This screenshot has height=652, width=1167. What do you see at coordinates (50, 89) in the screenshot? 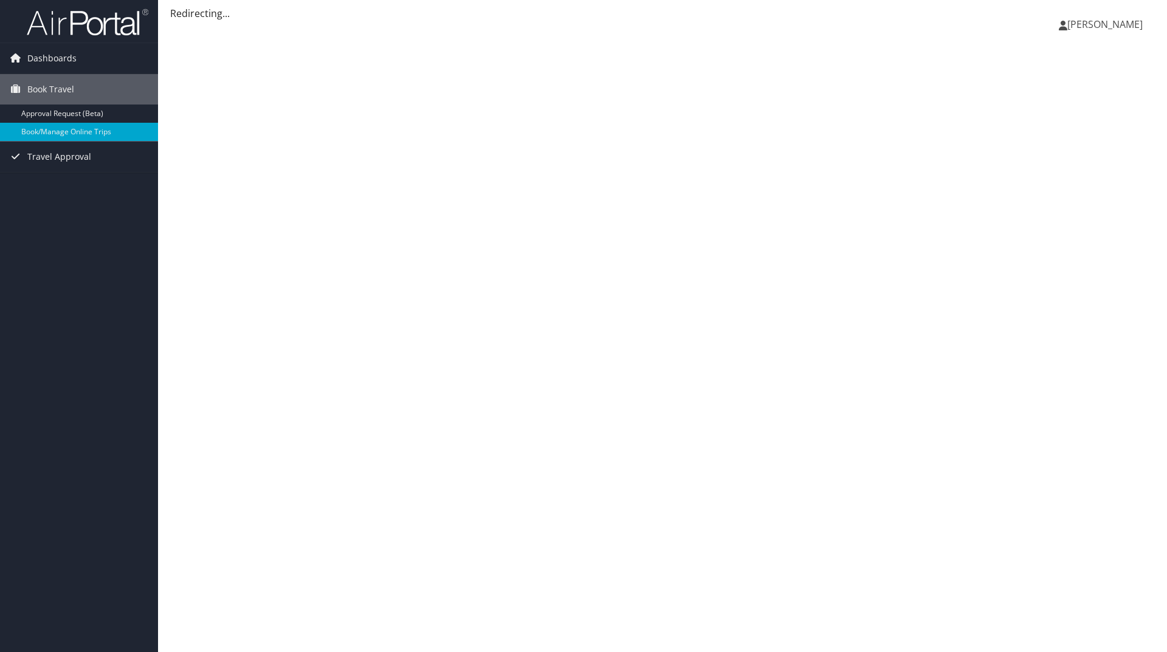
I see `span: Book Travel` at bounding box center [50, 89].